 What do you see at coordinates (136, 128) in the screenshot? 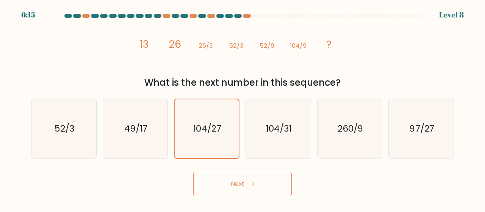
I see `text: 49/17` at bounding box center [136, 128].